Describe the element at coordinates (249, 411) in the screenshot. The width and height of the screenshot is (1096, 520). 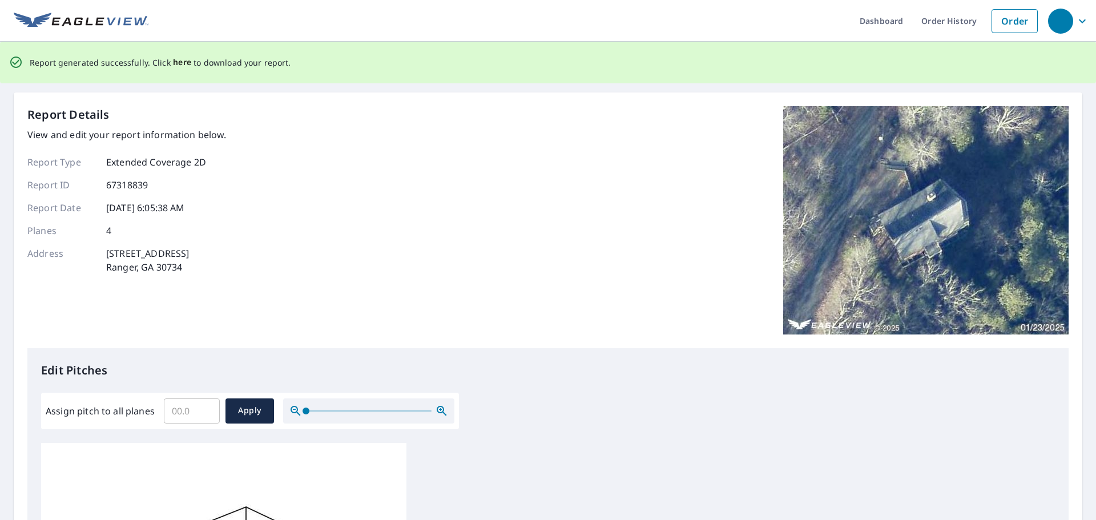
I see `button: Apply` at that location.